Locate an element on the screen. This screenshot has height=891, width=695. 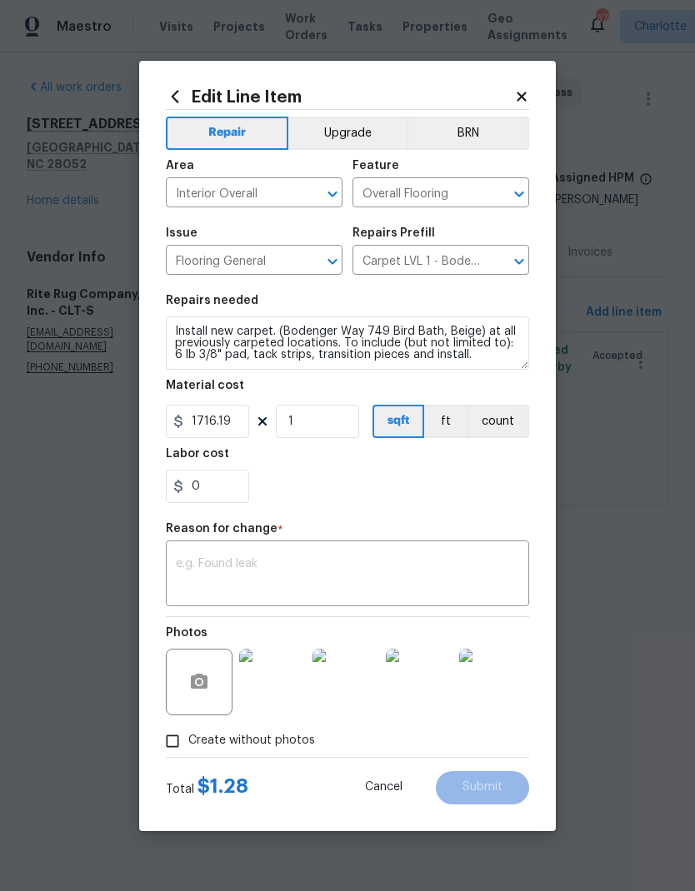
h2: Edit Line Item is located at coordinates (340, 97).